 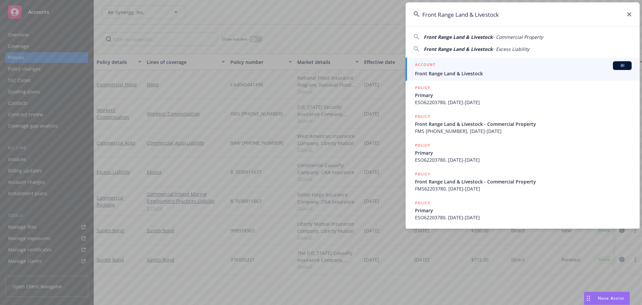 What do you see at coordinates (425, 65) in the screenshot?
I see `h5: ACCOUNT` at bounding box center [425, 65].